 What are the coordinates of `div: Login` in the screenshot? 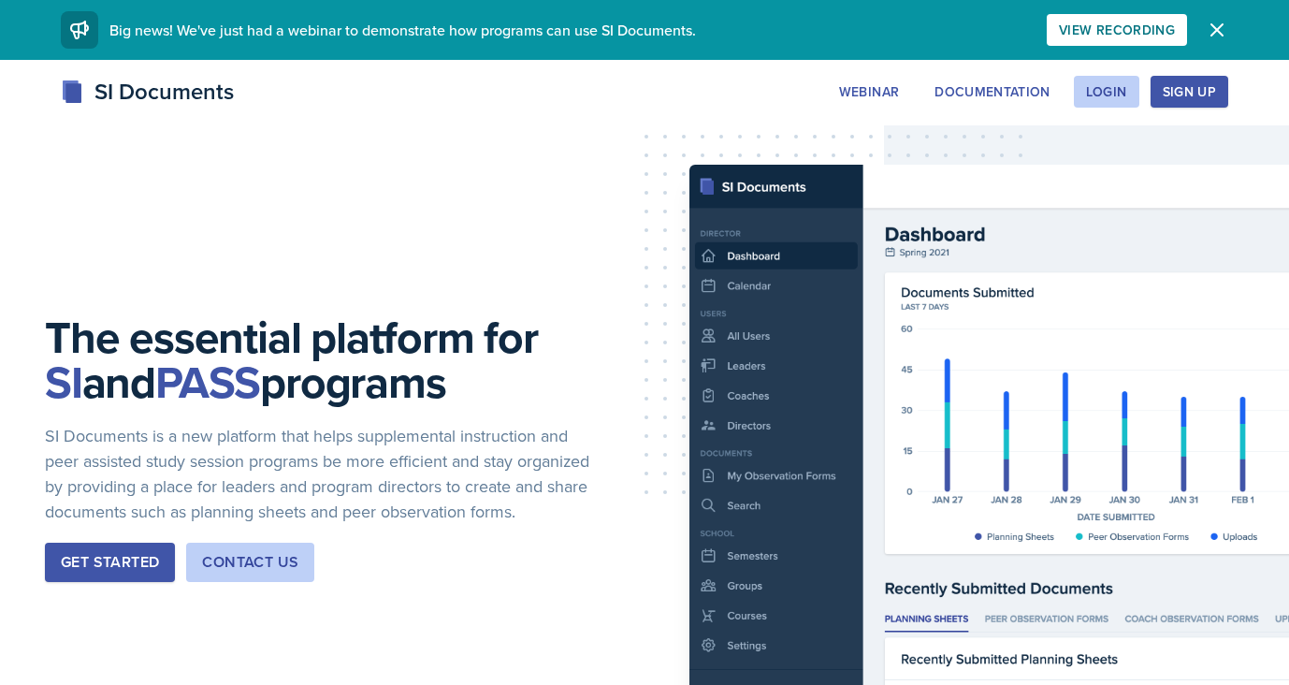 It's located at (1106, 92).